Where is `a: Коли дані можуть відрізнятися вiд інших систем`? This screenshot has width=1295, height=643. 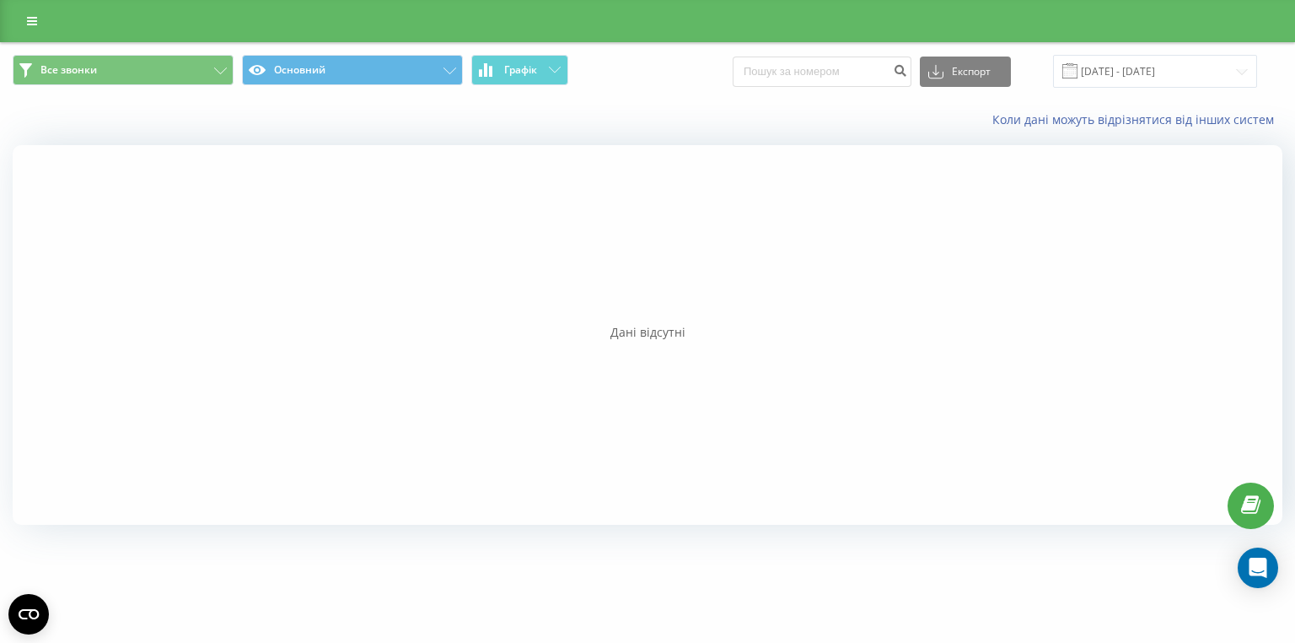 a: Коли дані можуть відрізнятися вiд інших систем is located at coordinates (1138, 119).